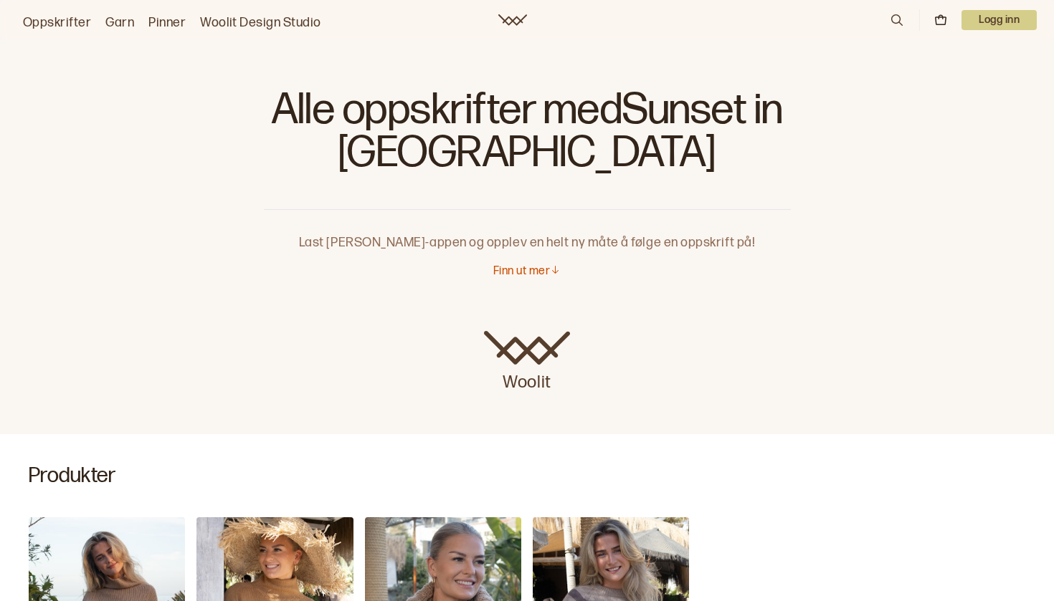  Describe the element at coordinates (57, 23) in the screenshot. I see `a: Oppskrifter` at that location.